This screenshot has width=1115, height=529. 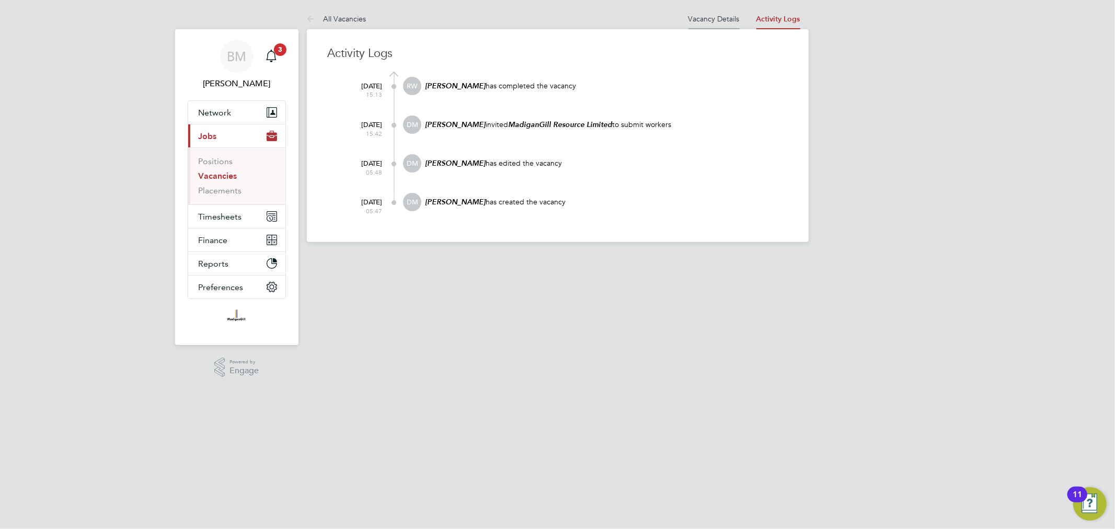 I want to click on span: Engage, so click(x=244, y=371).